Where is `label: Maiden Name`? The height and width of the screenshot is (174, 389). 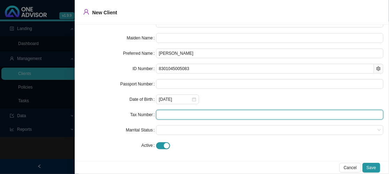
label: Maiden Name is located at coordinates (141, 38).